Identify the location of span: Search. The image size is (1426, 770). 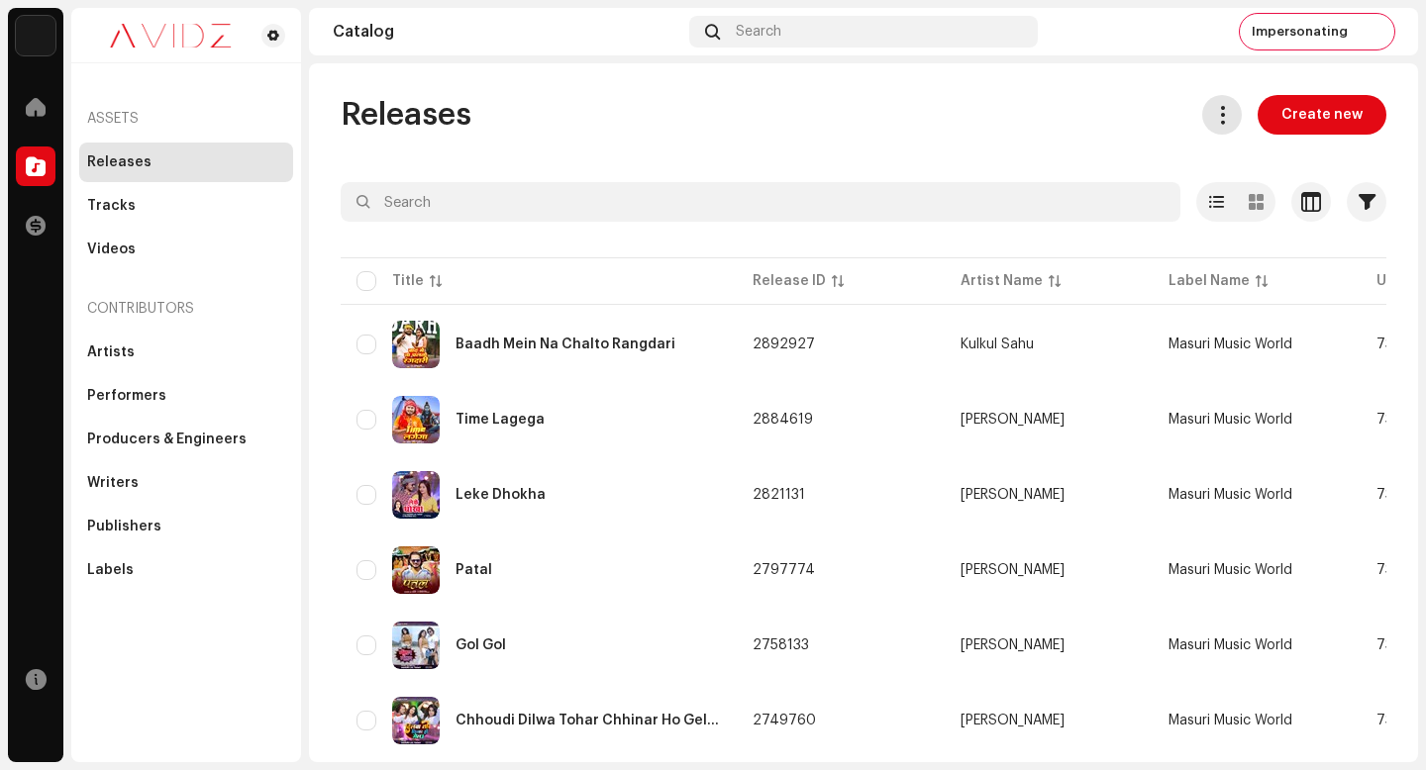
(758, 32).